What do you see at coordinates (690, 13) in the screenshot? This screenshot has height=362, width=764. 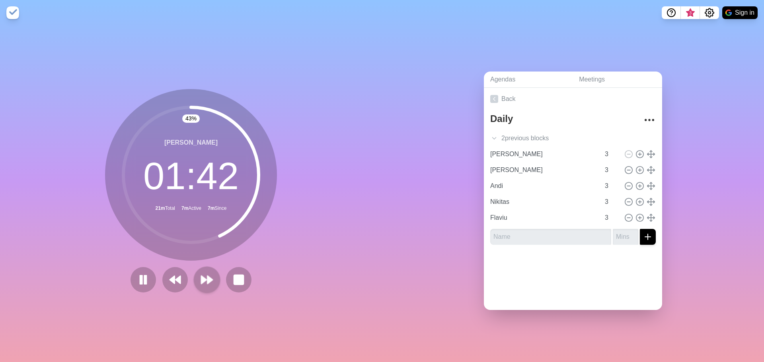 I see `span: 3` at bounding box center [690, 13].